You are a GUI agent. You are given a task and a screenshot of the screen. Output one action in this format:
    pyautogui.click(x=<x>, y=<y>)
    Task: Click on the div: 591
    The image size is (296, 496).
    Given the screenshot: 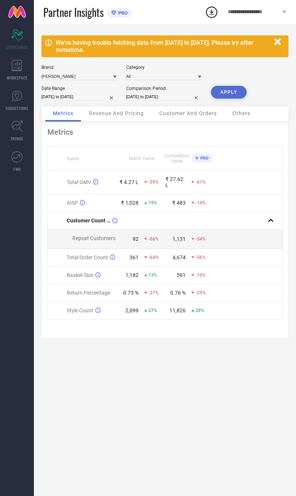 What is the action you would take?
    pyautogui.click(x=181, y=275)
    